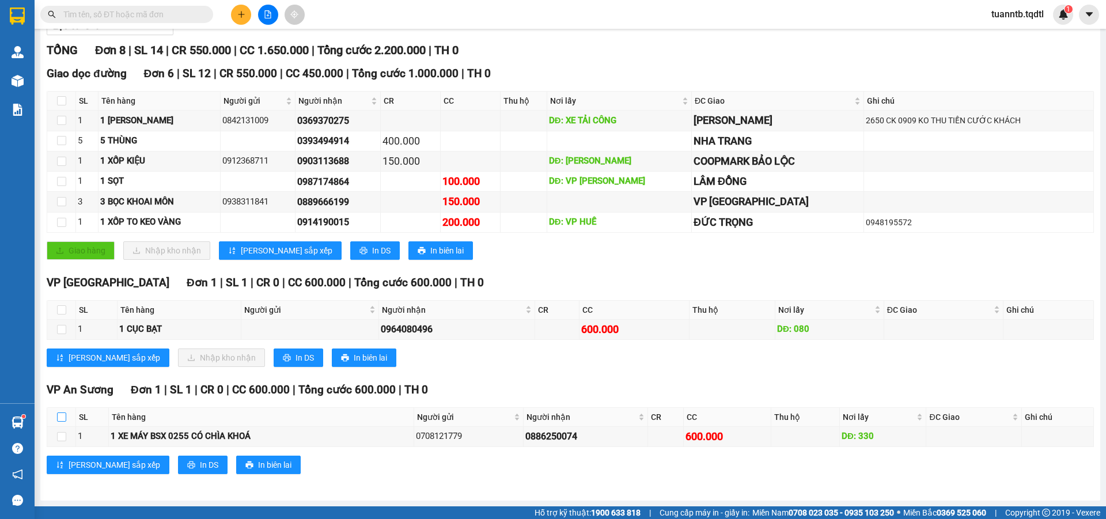 Image resolution: width=1106 pixels, height=519 pixels. I want to click on span: Nơi lấy, so click(825, 310).